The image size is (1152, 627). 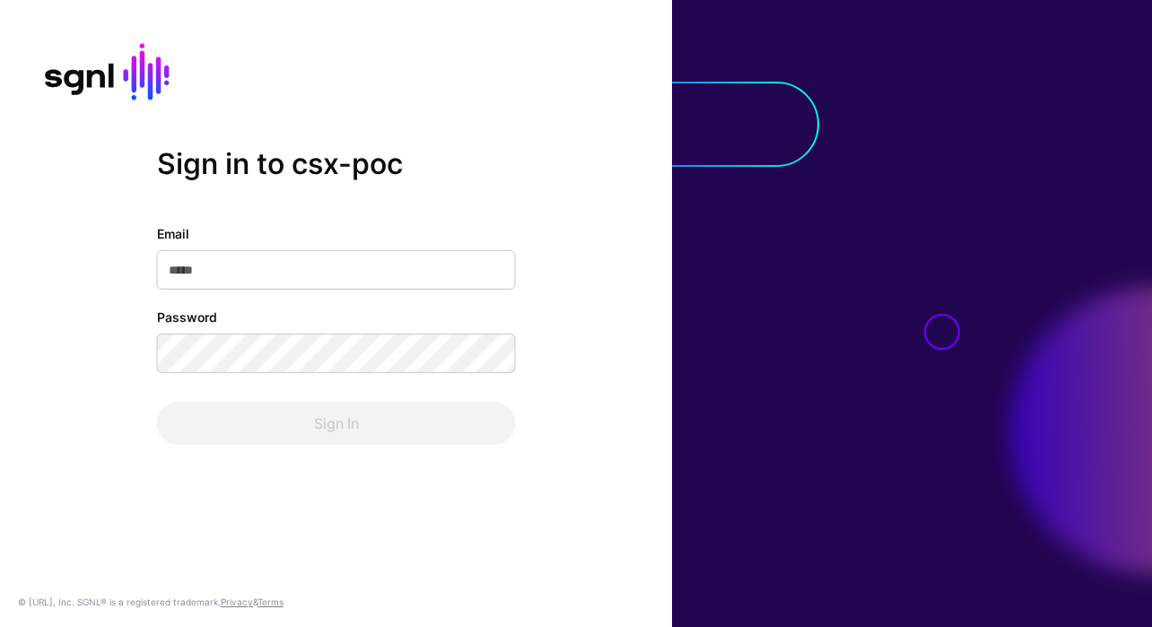 I want to click on h2: Sign in to csx-poc, so click(x=336, y=163).